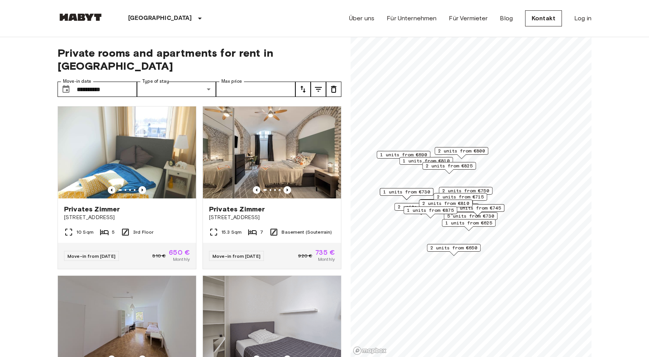  I want to click on span: Privates Zimmer, so click(237, 209).